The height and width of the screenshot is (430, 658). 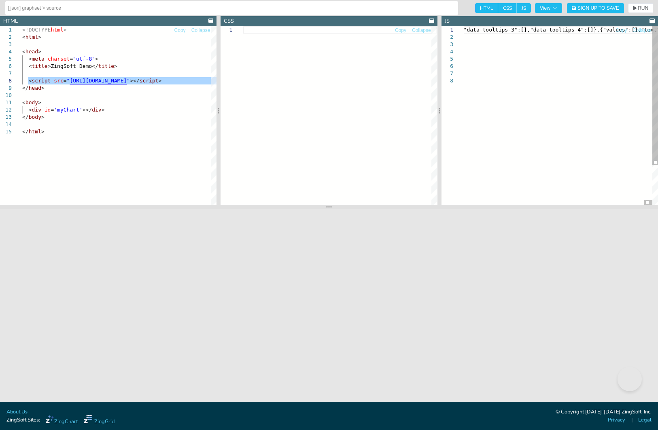 What do you see at coordinates (447, 74) in the screenshot?
I see `div: 7` at bounding box center [447, 74].